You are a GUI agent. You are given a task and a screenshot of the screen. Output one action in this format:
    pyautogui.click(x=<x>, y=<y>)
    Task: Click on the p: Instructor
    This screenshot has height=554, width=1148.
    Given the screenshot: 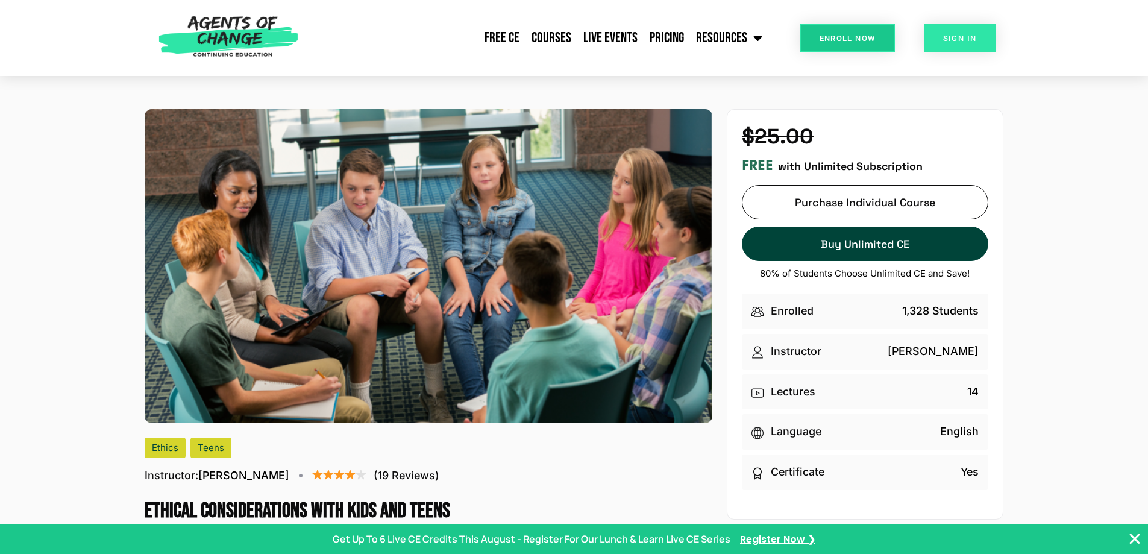 What is the action you would take?
    pyautogui.click(x=796, y=351)
    